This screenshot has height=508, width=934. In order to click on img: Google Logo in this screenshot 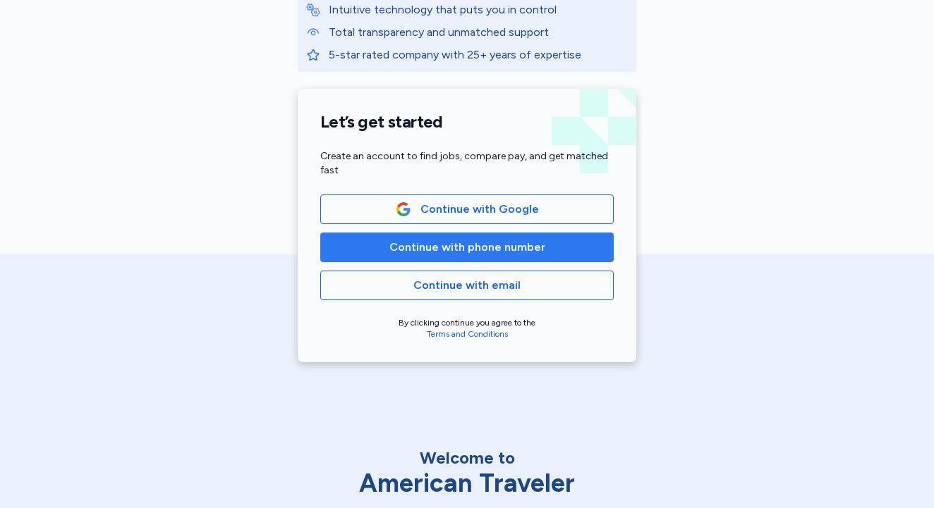, I will do `click(403, 209)`.